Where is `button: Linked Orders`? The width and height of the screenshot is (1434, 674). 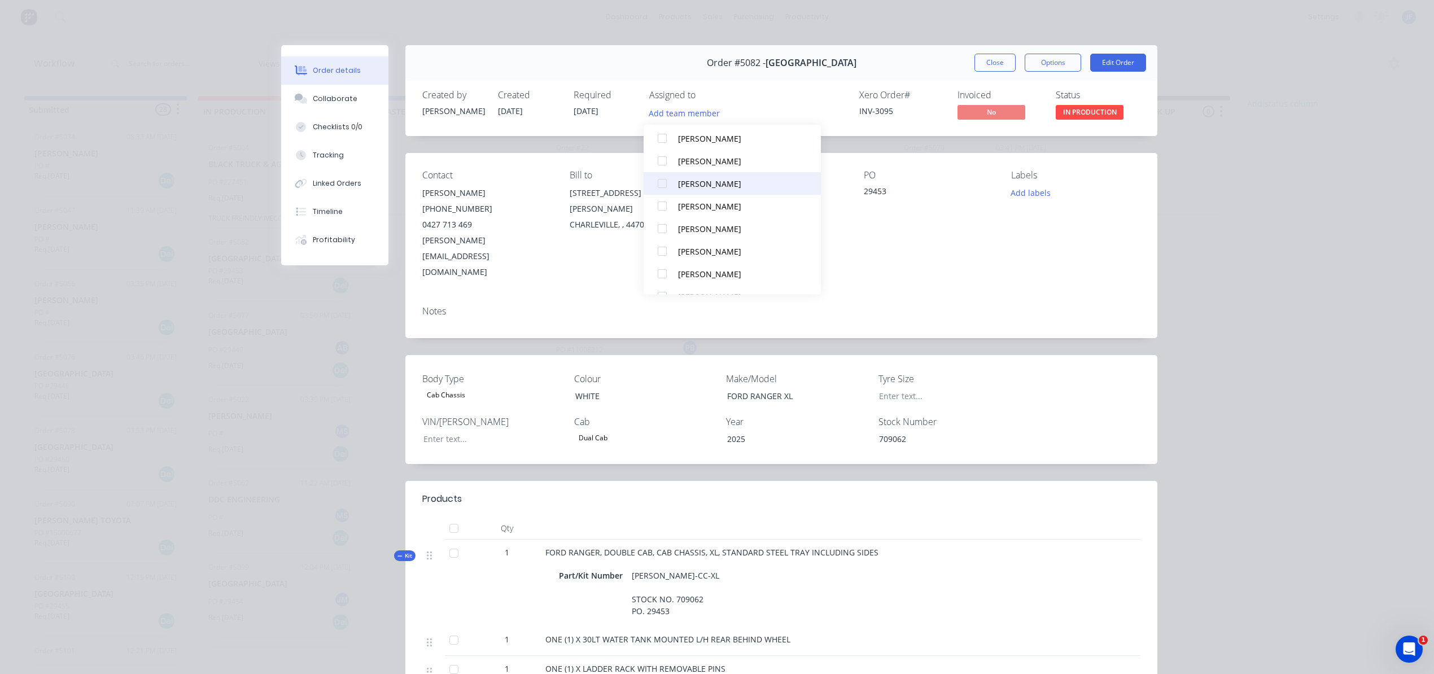 button: Linked Orders is located at coordinates (335, 183).